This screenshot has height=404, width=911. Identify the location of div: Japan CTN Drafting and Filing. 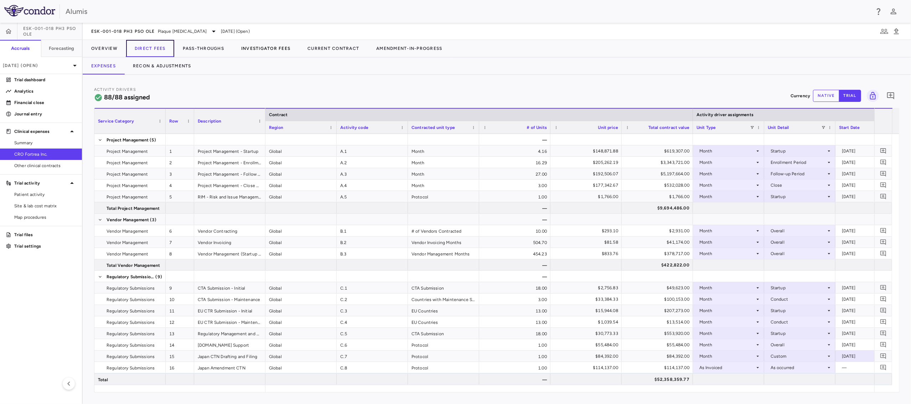
(230, 356).